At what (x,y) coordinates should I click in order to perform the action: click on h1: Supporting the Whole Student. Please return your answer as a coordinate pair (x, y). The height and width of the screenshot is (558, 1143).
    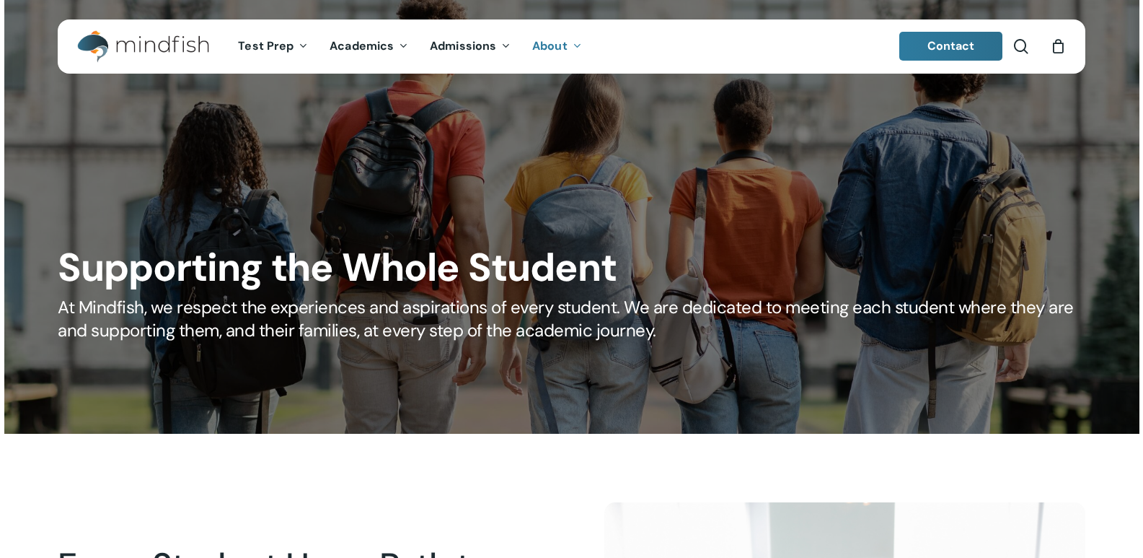
    Looking at the image, I should click on (571, 268).